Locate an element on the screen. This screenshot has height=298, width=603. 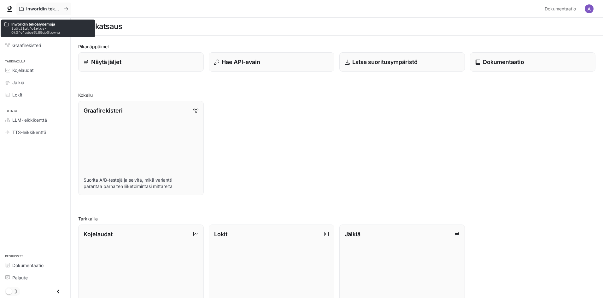
font: LLM-leikkikenttä is located at coordinates (30, 120).